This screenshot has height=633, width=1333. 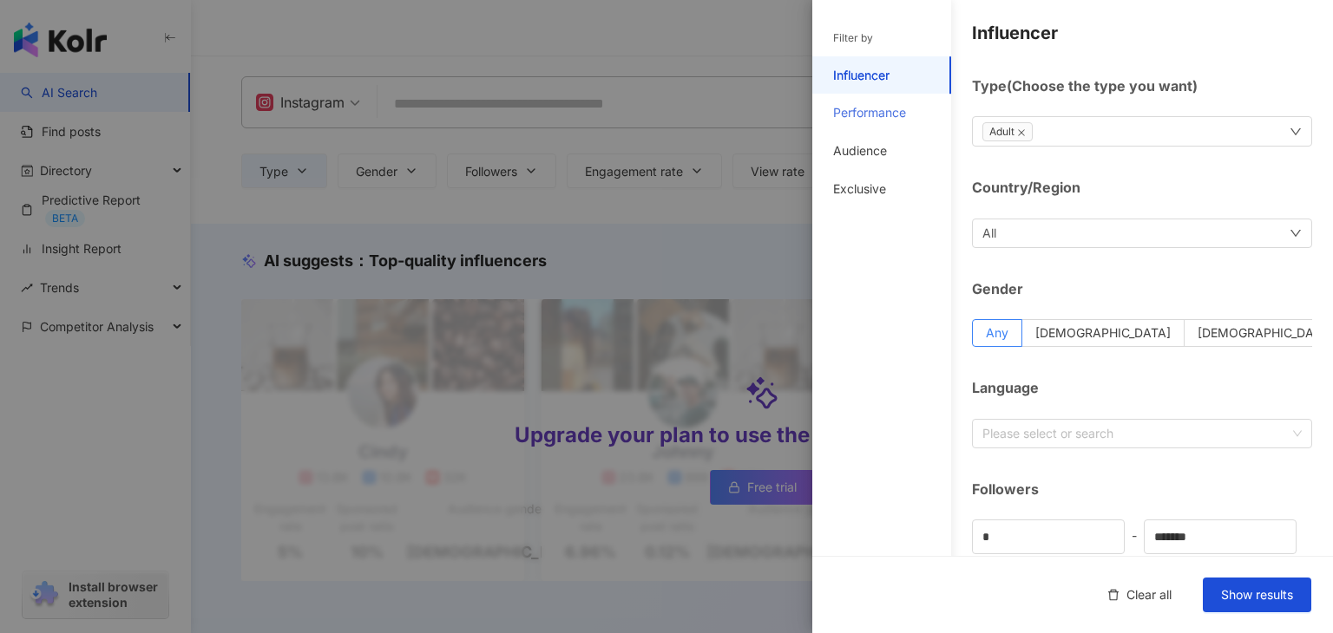 What do you see at coordinates (989, 233) in the screenshot?
I see `div: All` at bounding box center [989, 233].